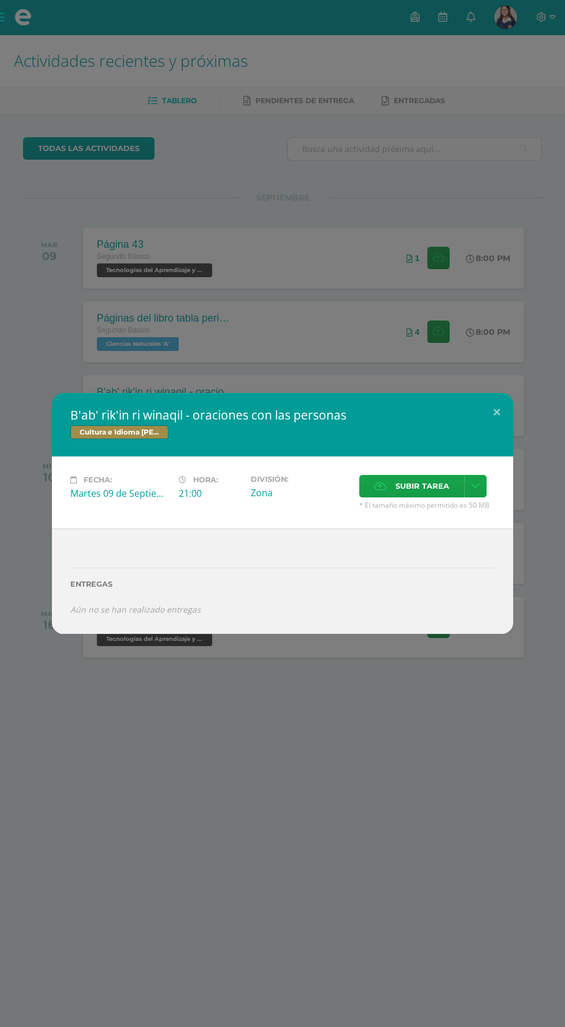 This screenshot has height=1027, width=565. What do you see at coordinates (282, 415) in the screenshot?
I see `h2: B'ab' rik'in ri winaqil - oraciones con las personas` at bounding box center [282, 415].